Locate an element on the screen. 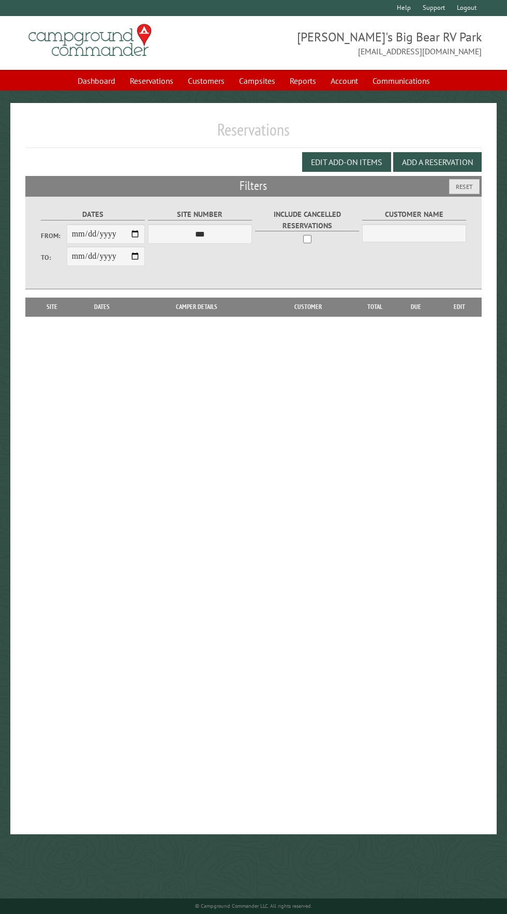 Image resolution: width=507 pixels, height=914 pixels. button: Edit Add-on Items is located at coordinates (347, 162).